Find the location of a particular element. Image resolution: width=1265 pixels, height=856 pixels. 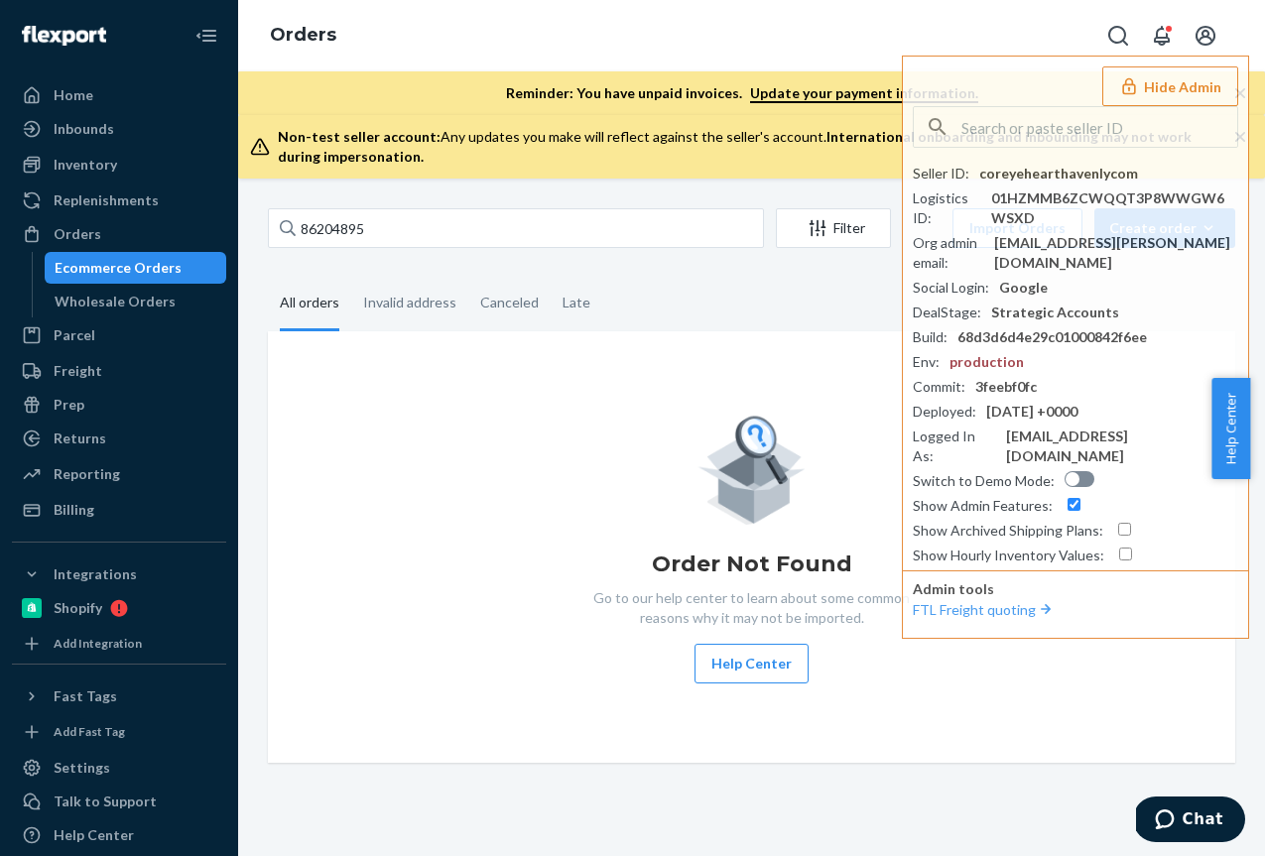

div: Returns is located at coordinates (79, 439).